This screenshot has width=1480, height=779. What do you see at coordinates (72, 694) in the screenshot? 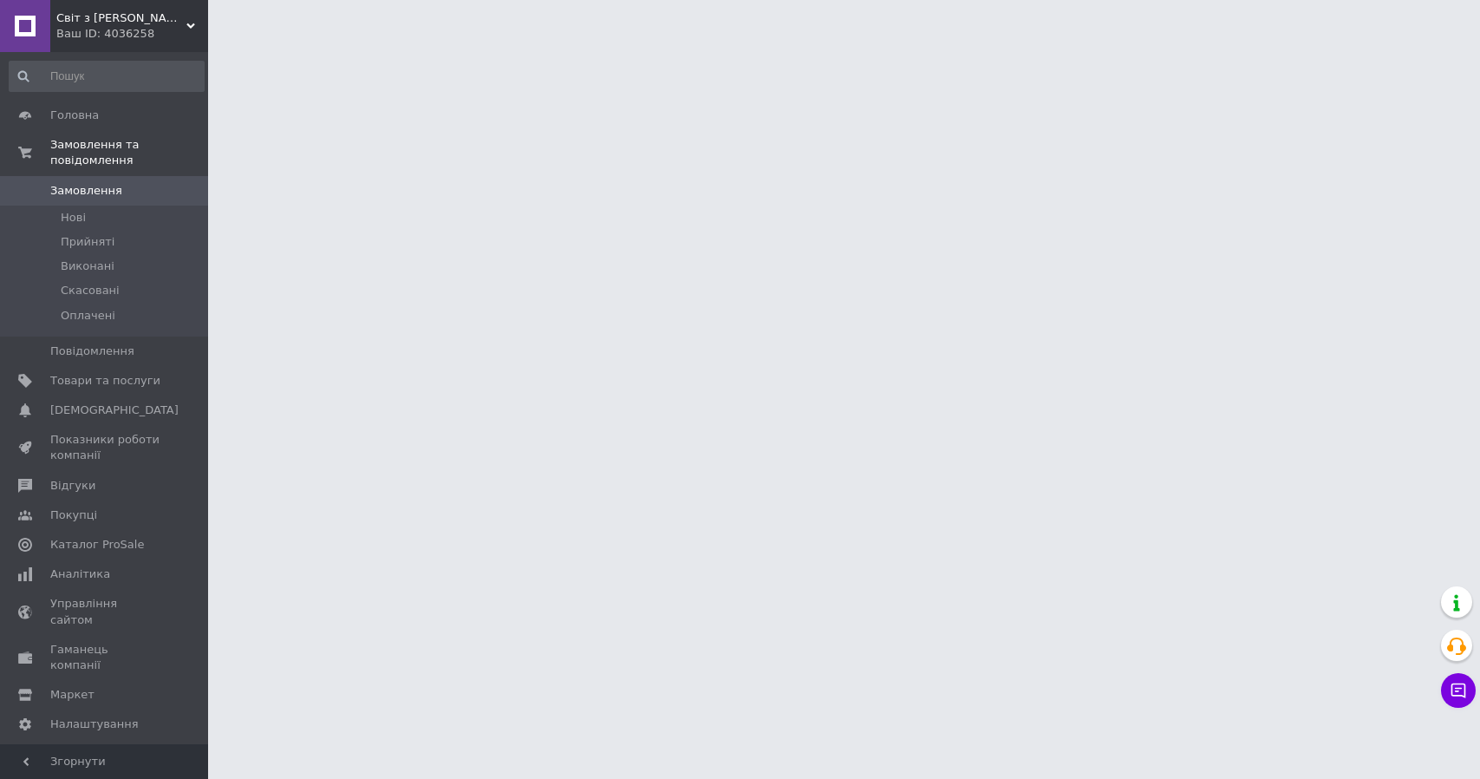
I see `span: Маркет` at bounding box center [72, 694].